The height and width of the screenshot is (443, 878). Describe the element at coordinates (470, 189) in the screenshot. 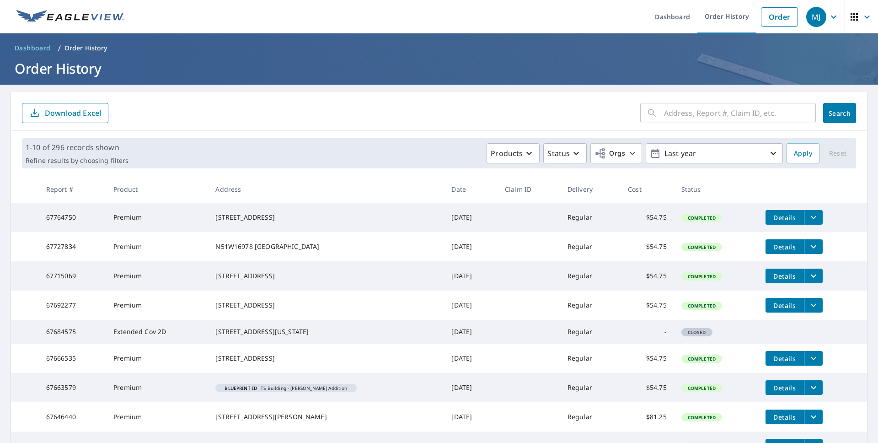

I see `th: Date` at that location.